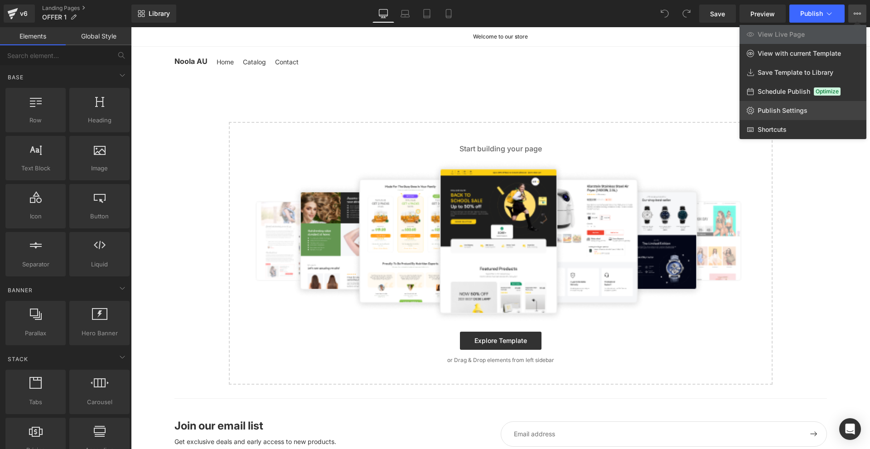  I want to click on span: Contact, so click(156, 34).